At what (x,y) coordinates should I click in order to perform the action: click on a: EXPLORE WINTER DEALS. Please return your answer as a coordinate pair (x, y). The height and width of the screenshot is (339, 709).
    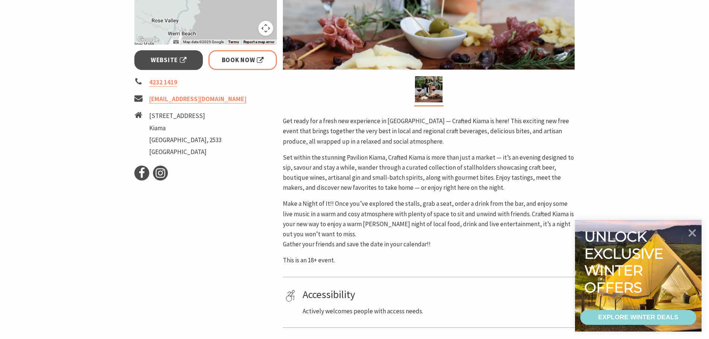
    Looking at the image, I should click on (639, 318).